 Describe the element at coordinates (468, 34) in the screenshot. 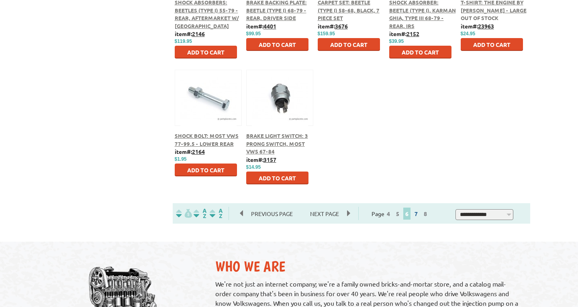

I see `span: $24.95` at that location.